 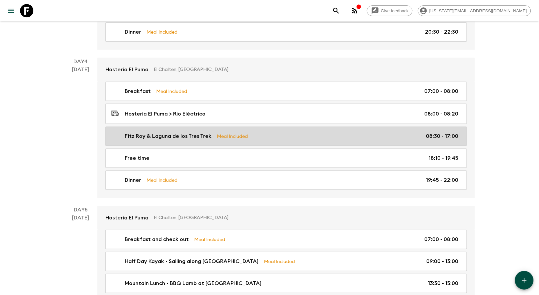 I want to click on p: Fitz Roy & Laguna de los Tres Trek, so click(x=168, y=136).